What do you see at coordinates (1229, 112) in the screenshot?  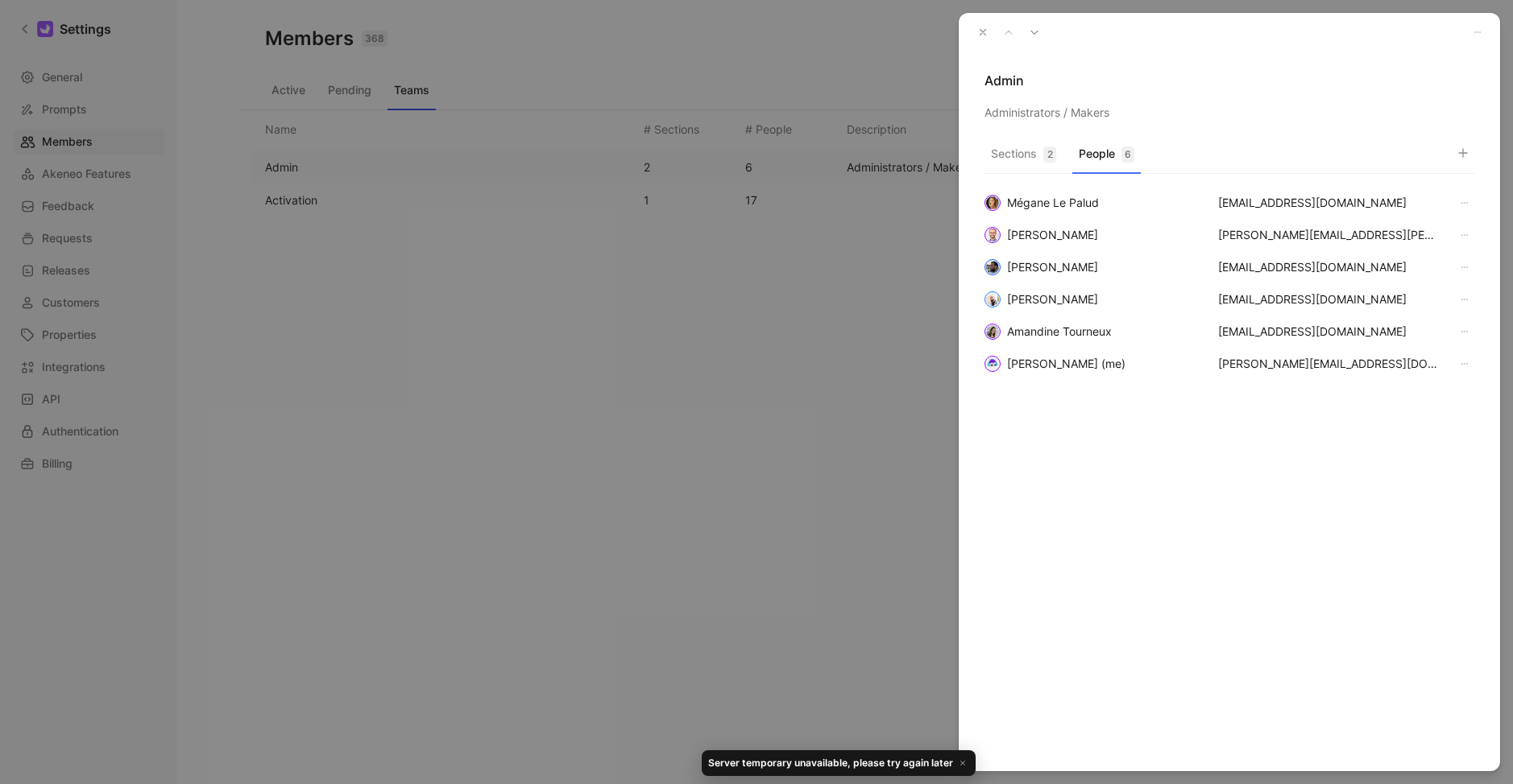 I see `p: Administrators / Makers` at bounding box center [1229, 112].